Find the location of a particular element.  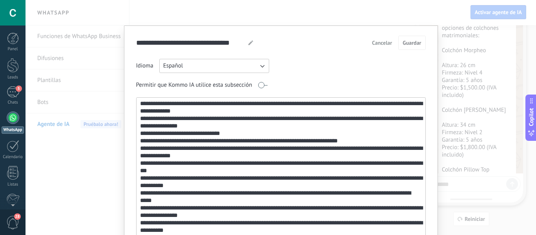

div: Panel is located at coordinates (13, 49).